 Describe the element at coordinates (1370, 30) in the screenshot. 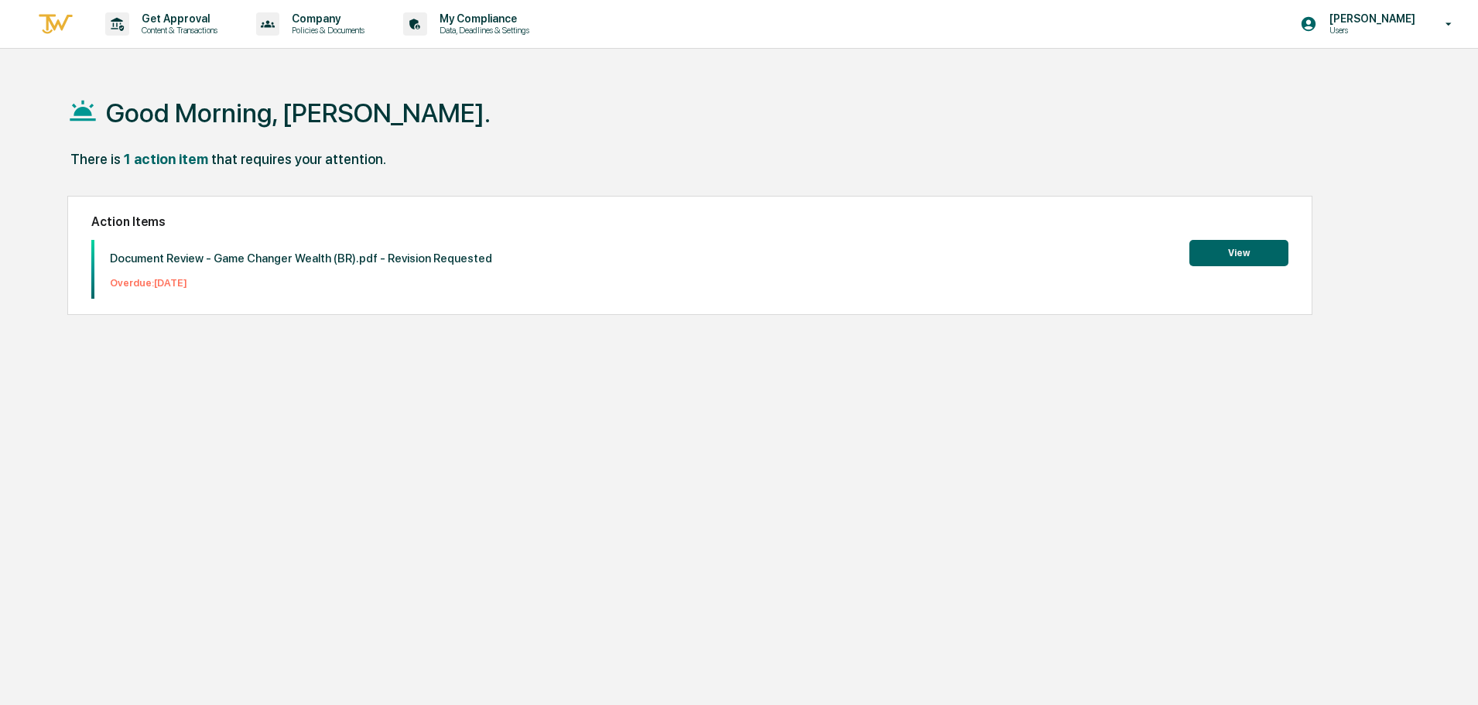

I see `p: Users` at that location.